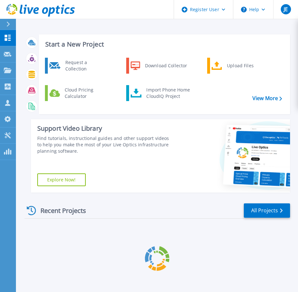 The width and height of the screenshot is (298, 292). I want to click on div: Cloud Pricing Calculator, so click(85, 93).